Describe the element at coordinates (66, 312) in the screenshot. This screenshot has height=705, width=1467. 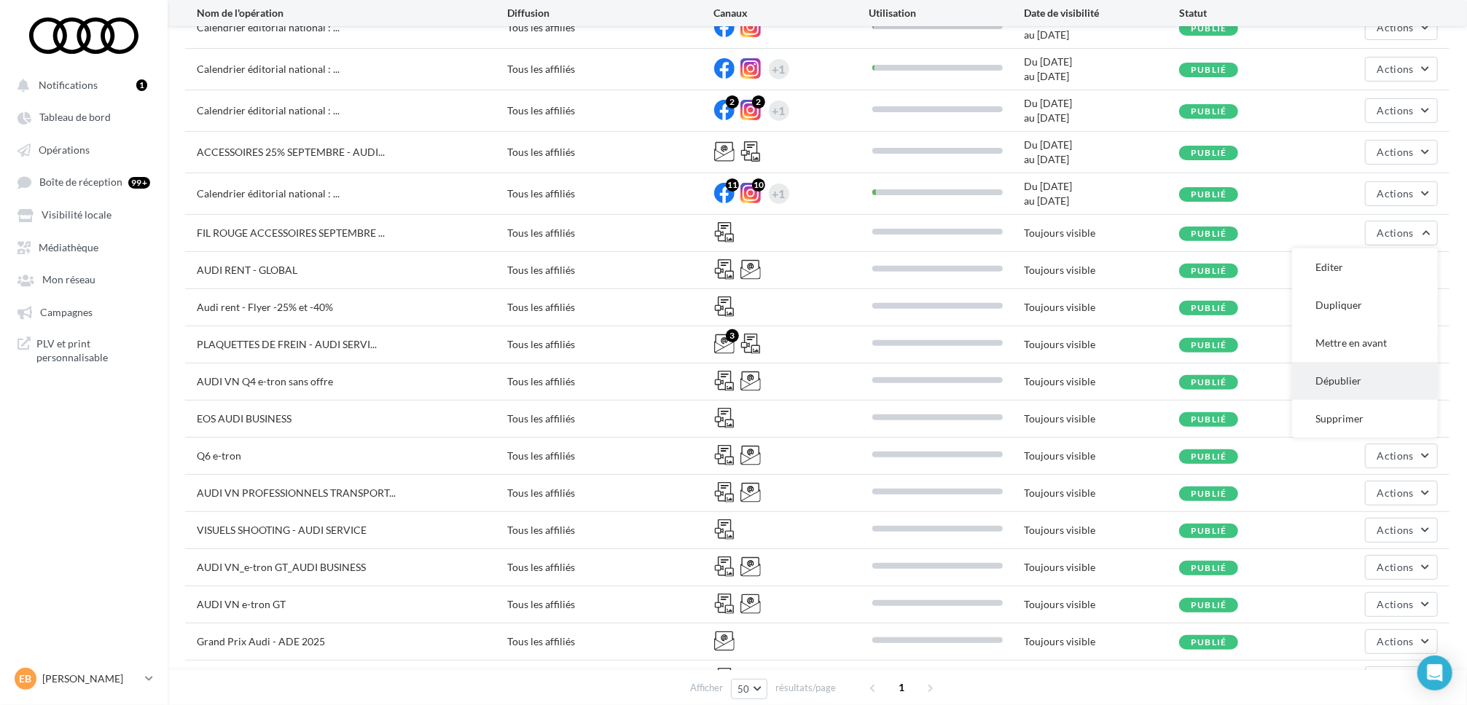
I see `span: Campagnes` at that location.